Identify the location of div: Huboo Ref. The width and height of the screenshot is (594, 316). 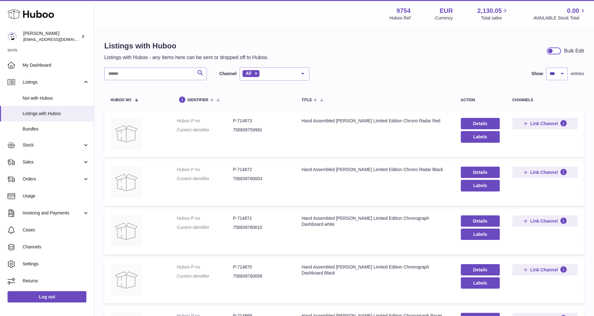
(400, 18).